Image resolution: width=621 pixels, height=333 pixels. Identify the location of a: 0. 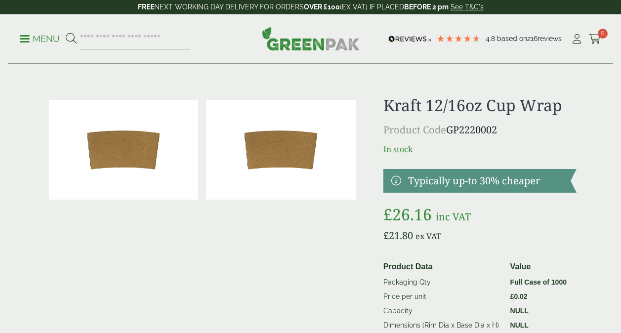
(594, 39).